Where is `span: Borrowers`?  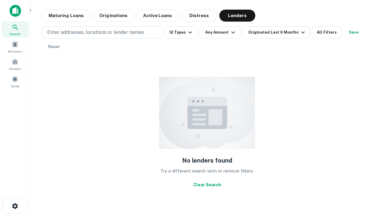
span: Borrowers is located at coordinates (15, 51).